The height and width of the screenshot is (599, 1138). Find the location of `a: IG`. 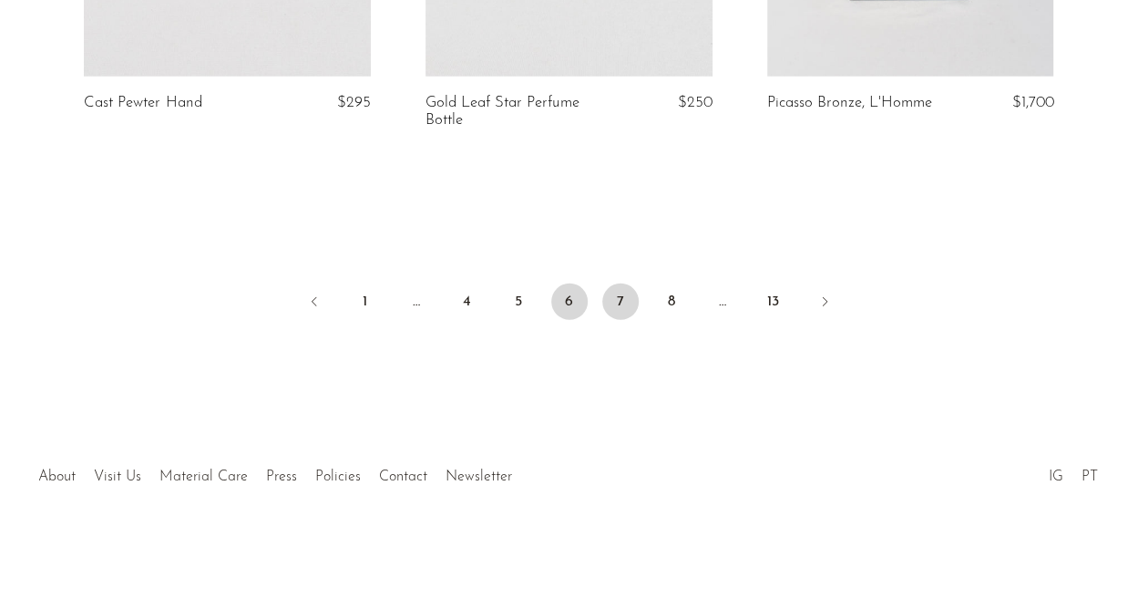

a: IG is located at coordinates (1056, 477).